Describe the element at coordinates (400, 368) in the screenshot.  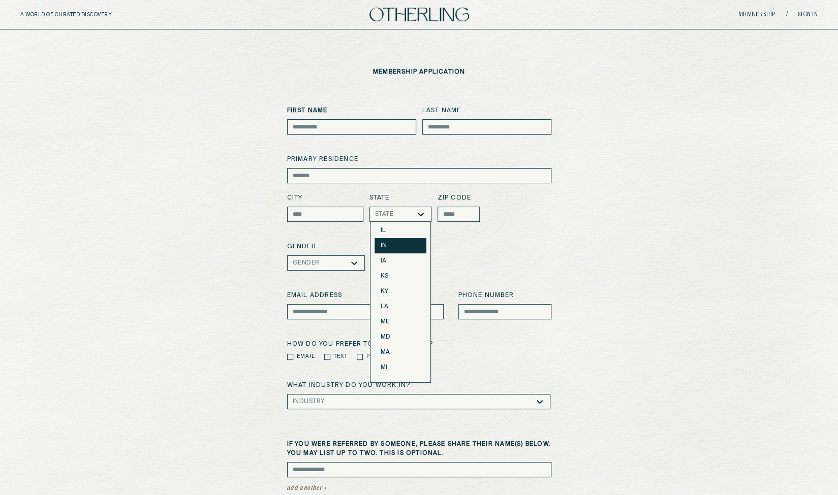
I see `div: MI` at that location.